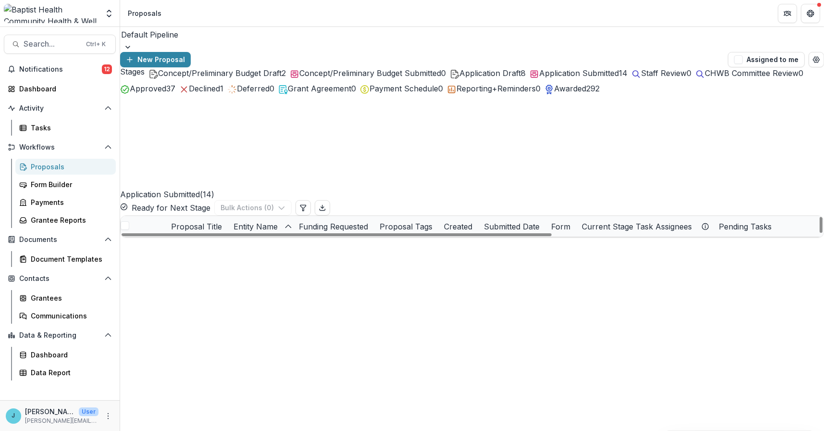 This screenshot has height=431, width=824. Describe the element at coordinates (204, 88) in the screenshot. I see `span: Declined` at that location.